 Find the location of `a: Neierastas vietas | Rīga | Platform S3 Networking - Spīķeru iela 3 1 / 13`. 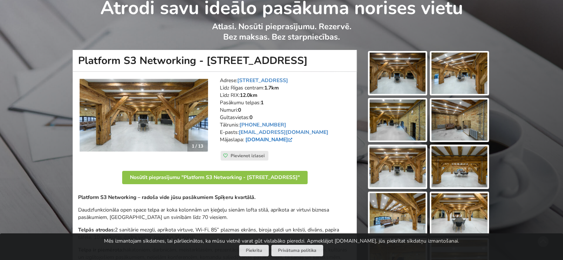

a: Neierastas vietas | Rīga | Platform S3 Networking - Spīķeru iela 3 1 / 13 is located at coordinates (144, 116).